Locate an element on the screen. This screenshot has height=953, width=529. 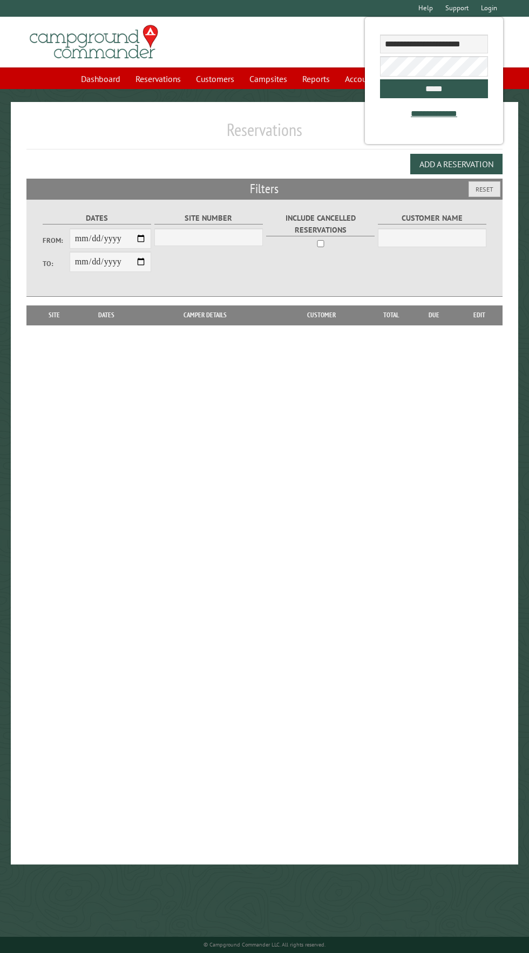
button: Reset is located at coordinates (484, 189).